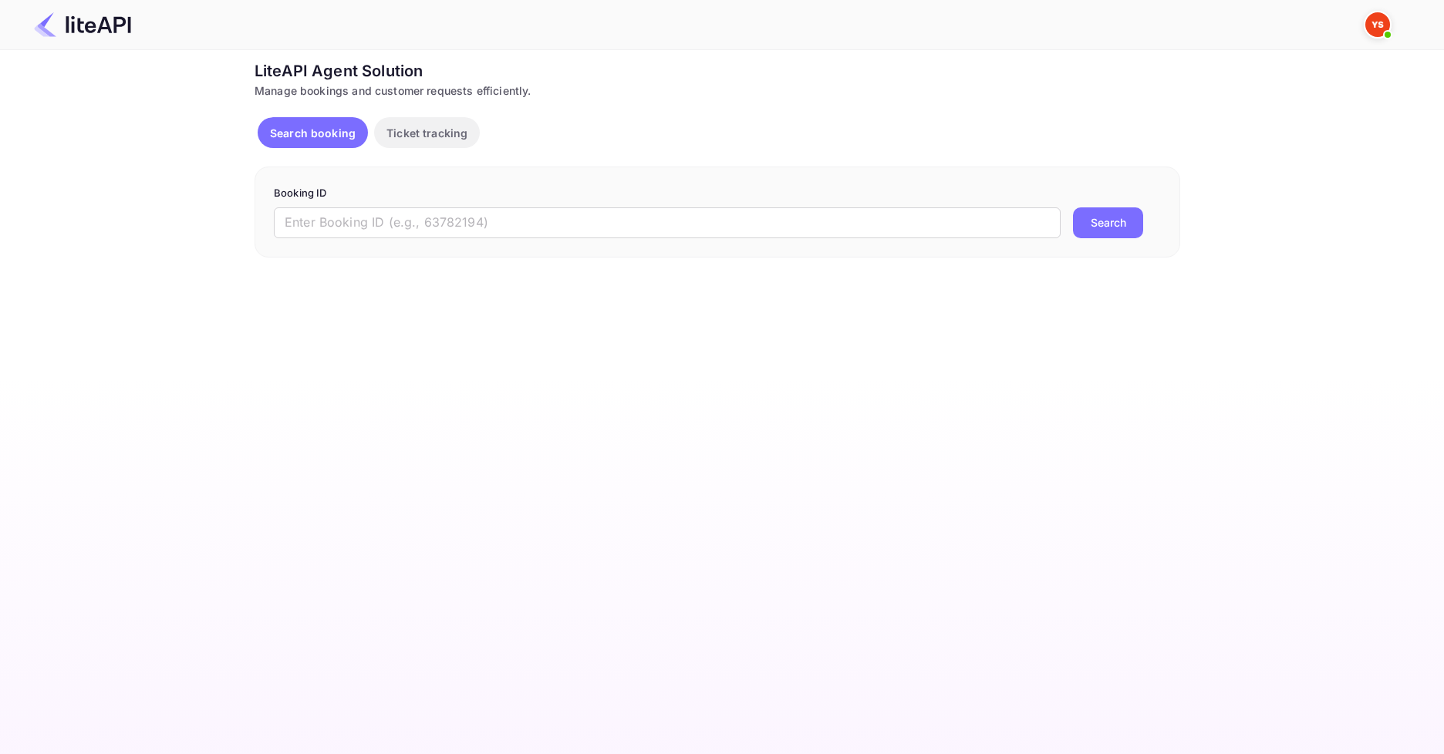  What do you see at coordinates (1108, 223) in the screenshot?
I see `button: Search` at bounding box center [1108, 223].